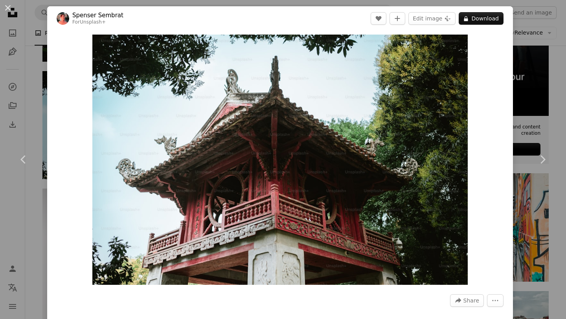 The height and width of the screenshot is (319, 566). What do you see at coordinates (98, 15) in the screenshot?
I see `font: Spenser Sembrat` at bounding box center [98, 15].